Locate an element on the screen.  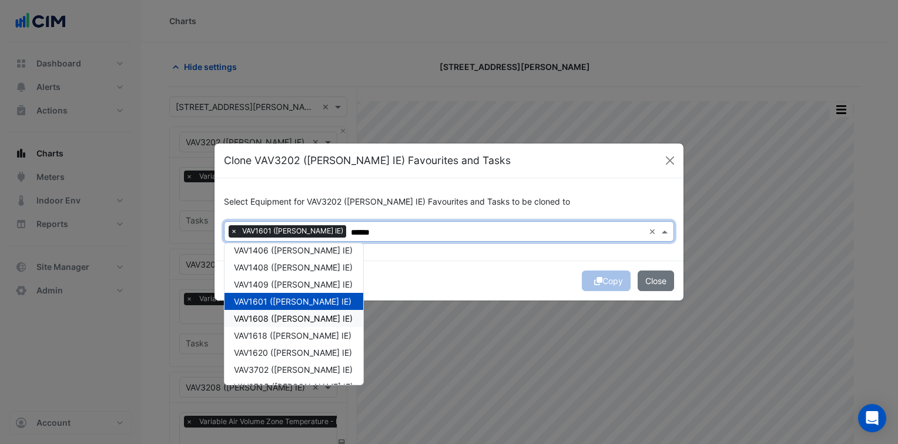
div: Open Intercom Messenger is located at coordinates (872, 418).